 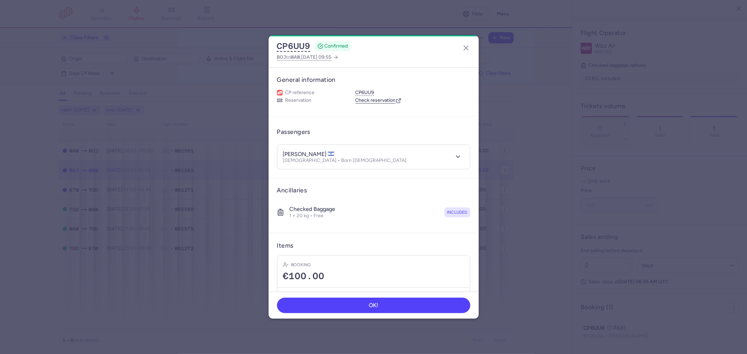 I want to click on h4: Booking, so click(x=301, y=265).